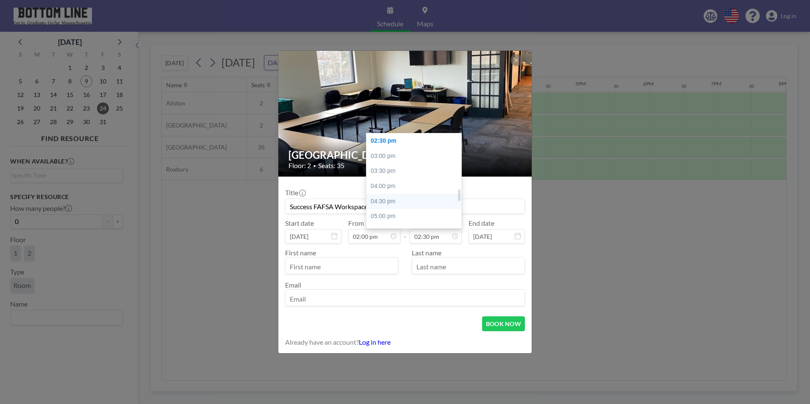 This screenshot has height=404, width=810. What do you see at coordinates (331, 166) in the screenshot?
I see `span: Seats: 35` at bounding box center [331, 166].